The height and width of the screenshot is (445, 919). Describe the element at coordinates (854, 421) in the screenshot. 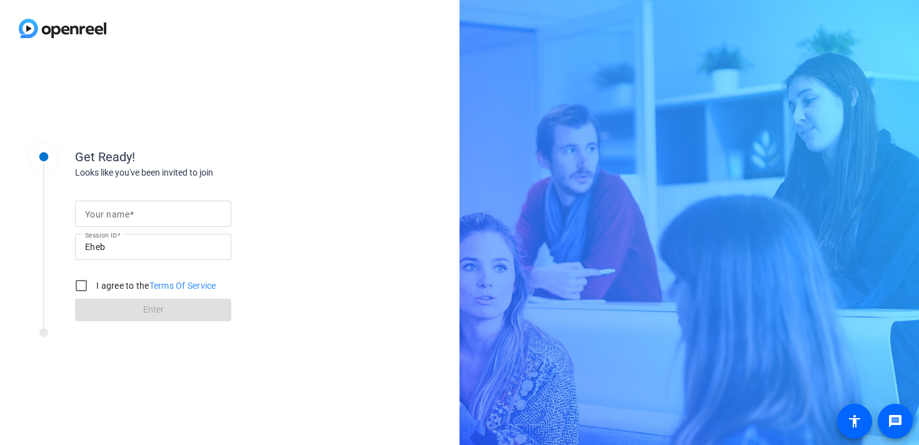

I see `mat-icon: accessibility` at that location.